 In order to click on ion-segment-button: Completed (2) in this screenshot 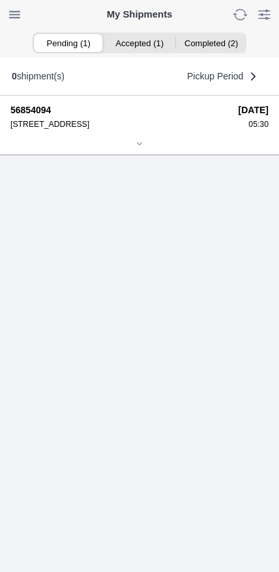, I will do `click(210, 43)`.